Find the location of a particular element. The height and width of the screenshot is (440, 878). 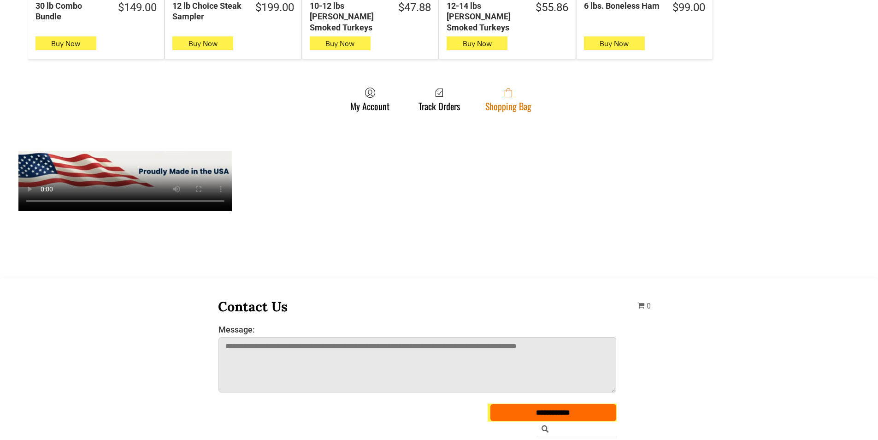

a: $199.0012 lb Choice Steak Sampler is located at coordinates (233, 11).